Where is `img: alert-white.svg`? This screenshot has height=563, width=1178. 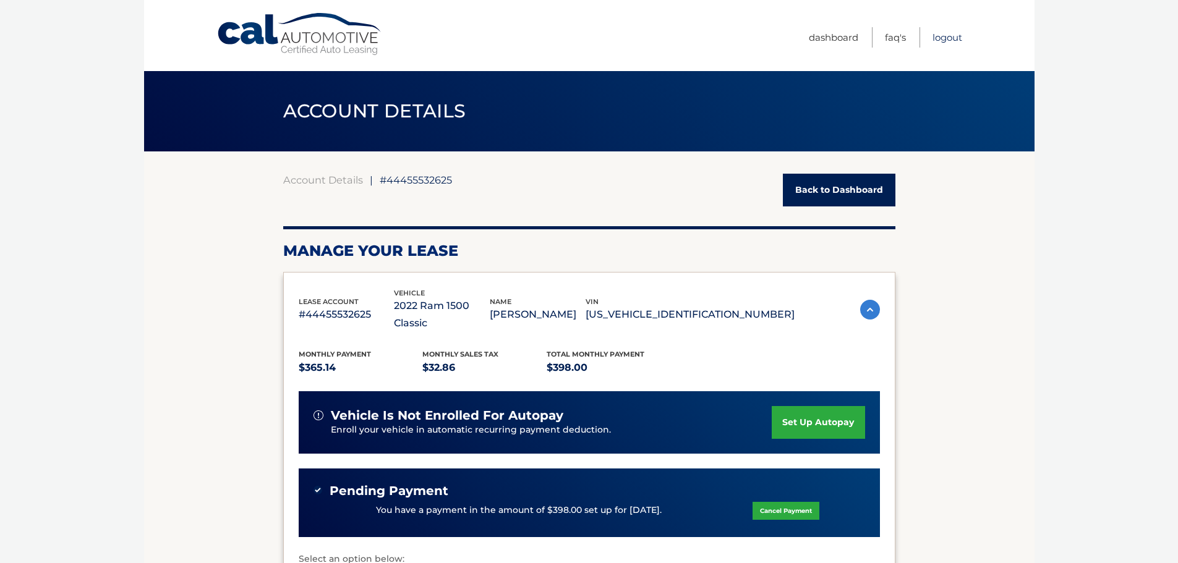
img: alert-white.svg is located at coordinates (319, 416).